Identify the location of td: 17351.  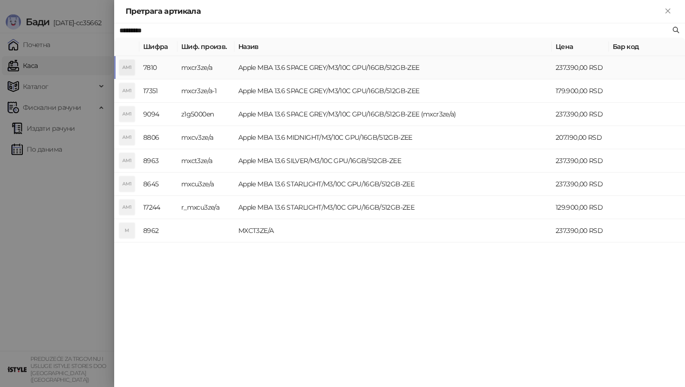
(158, 91).